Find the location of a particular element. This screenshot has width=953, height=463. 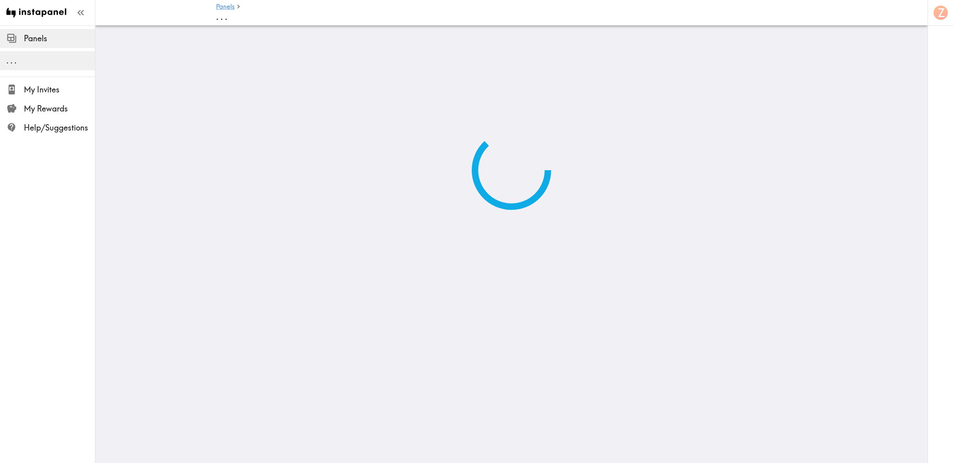

a: Panels is located at coordinates (225, 7).